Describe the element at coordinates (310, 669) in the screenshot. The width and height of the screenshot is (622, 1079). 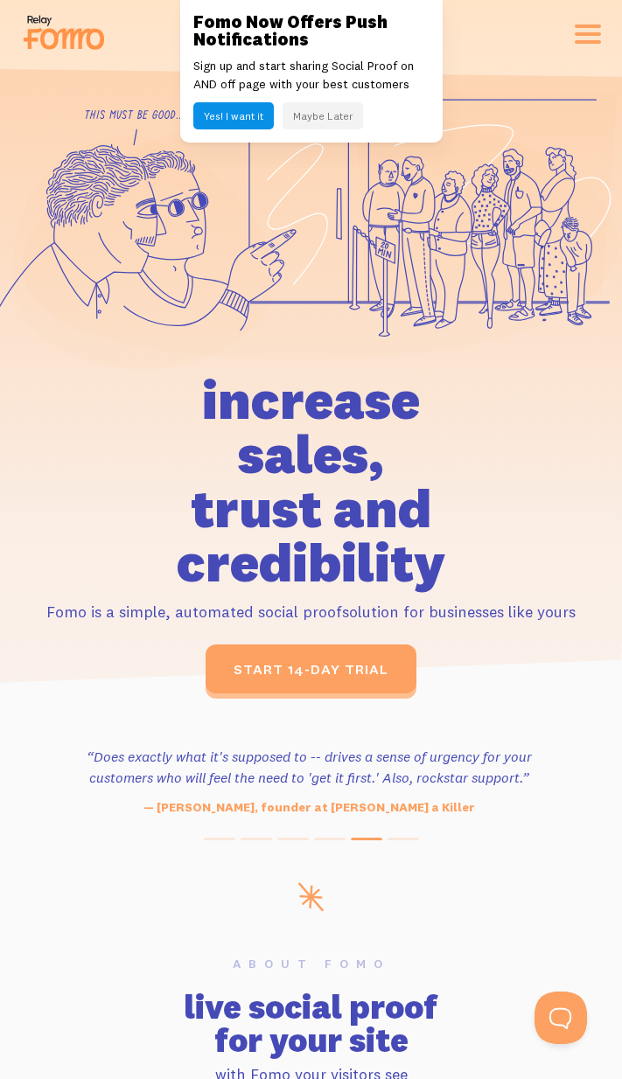
I see `a: start 14-day trial` at that location.